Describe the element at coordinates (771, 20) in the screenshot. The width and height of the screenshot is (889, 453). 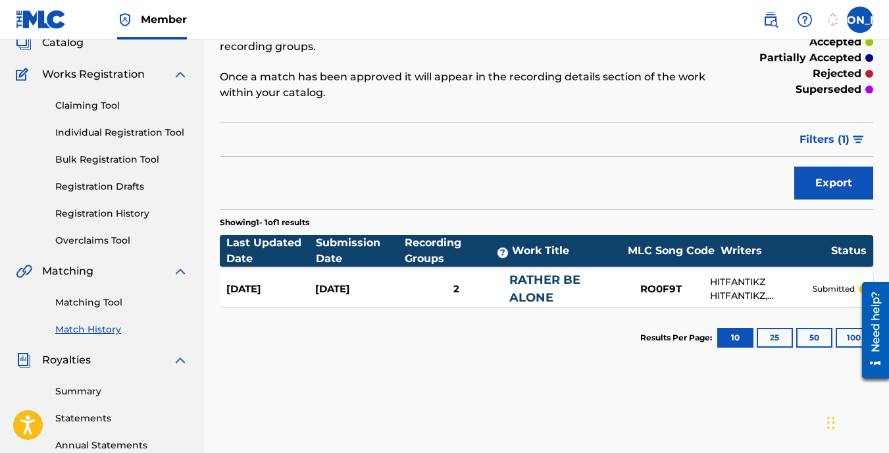
I see `a: Public Search` at that location.